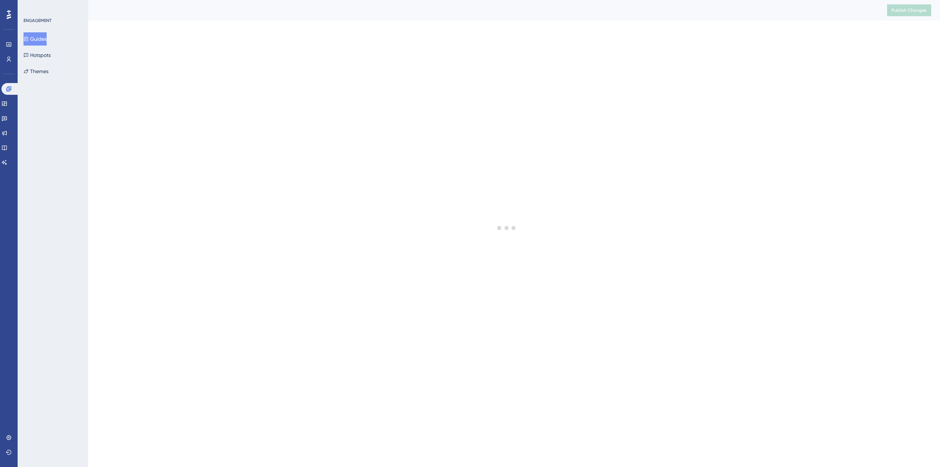  What do you see at coordinates (909, 10) in the screenshot?
I see `button: Publish Changes` at bounding box center [909, 10].